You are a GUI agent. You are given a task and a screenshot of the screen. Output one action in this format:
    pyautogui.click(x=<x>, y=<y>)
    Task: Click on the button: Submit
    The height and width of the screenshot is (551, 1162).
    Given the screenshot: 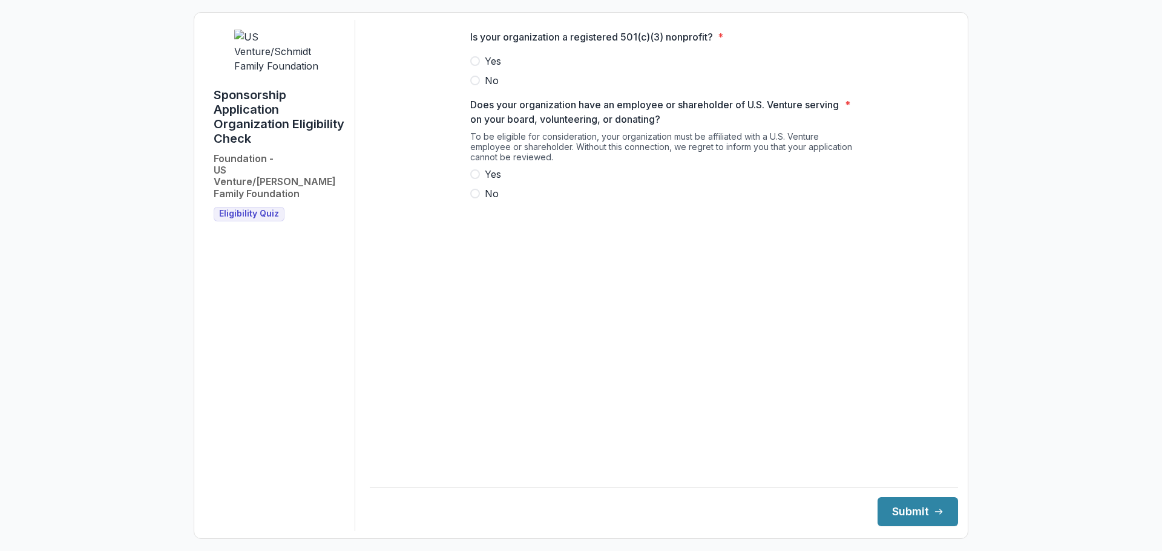 What is the action you would take?
    pyautogui.click(x=917, y=512)
    